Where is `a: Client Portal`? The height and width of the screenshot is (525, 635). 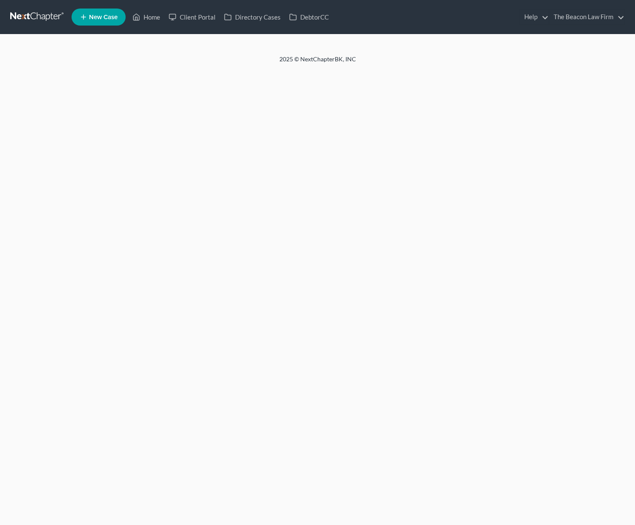 a: Client Portal is located at coordinates (192, 17).